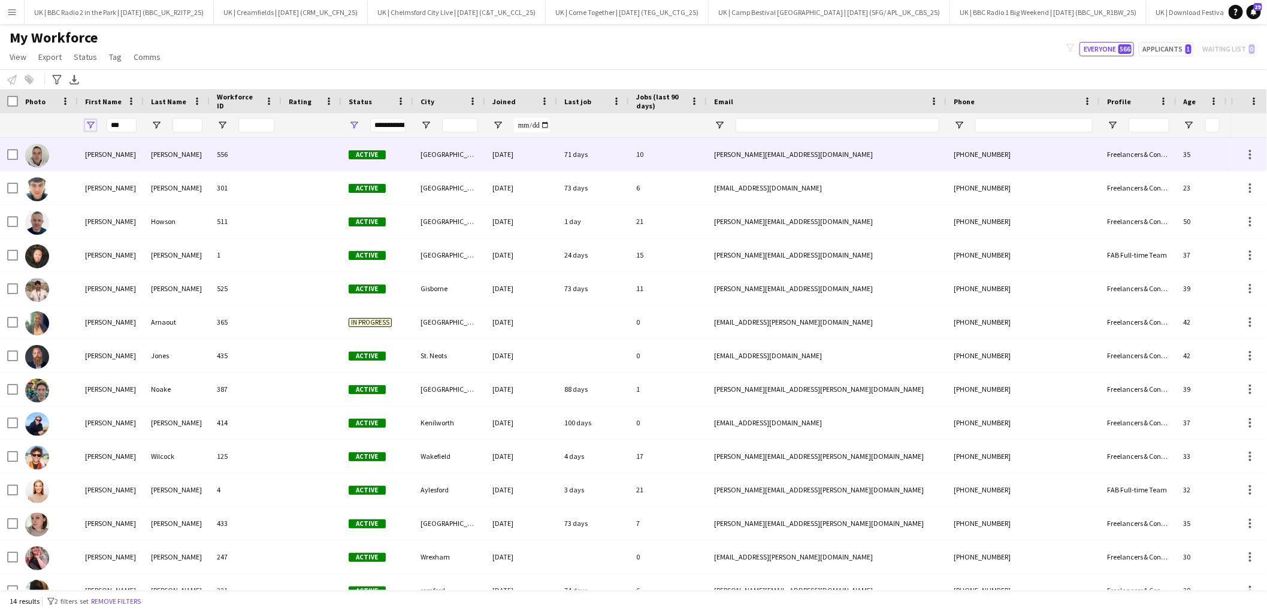  Describe the element at coordinates (1125, 49) in the screenshot. I see `span: 566` at that location.